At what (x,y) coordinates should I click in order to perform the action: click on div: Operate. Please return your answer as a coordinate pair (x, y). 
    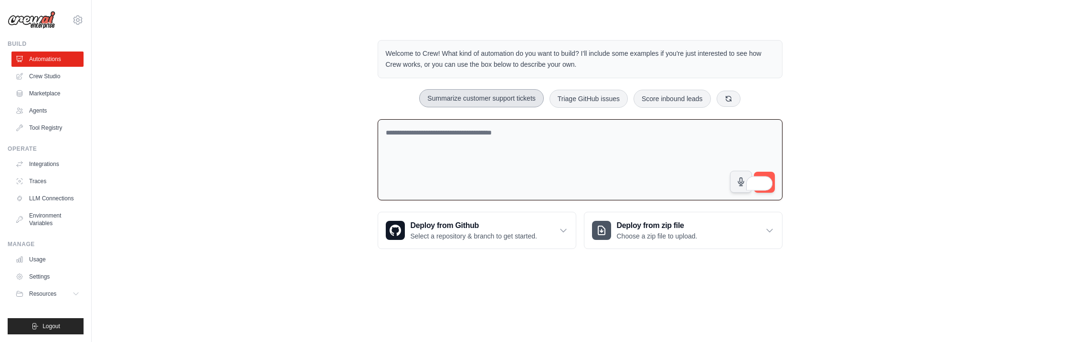
    Looking at the image, I should click on (45, 149).